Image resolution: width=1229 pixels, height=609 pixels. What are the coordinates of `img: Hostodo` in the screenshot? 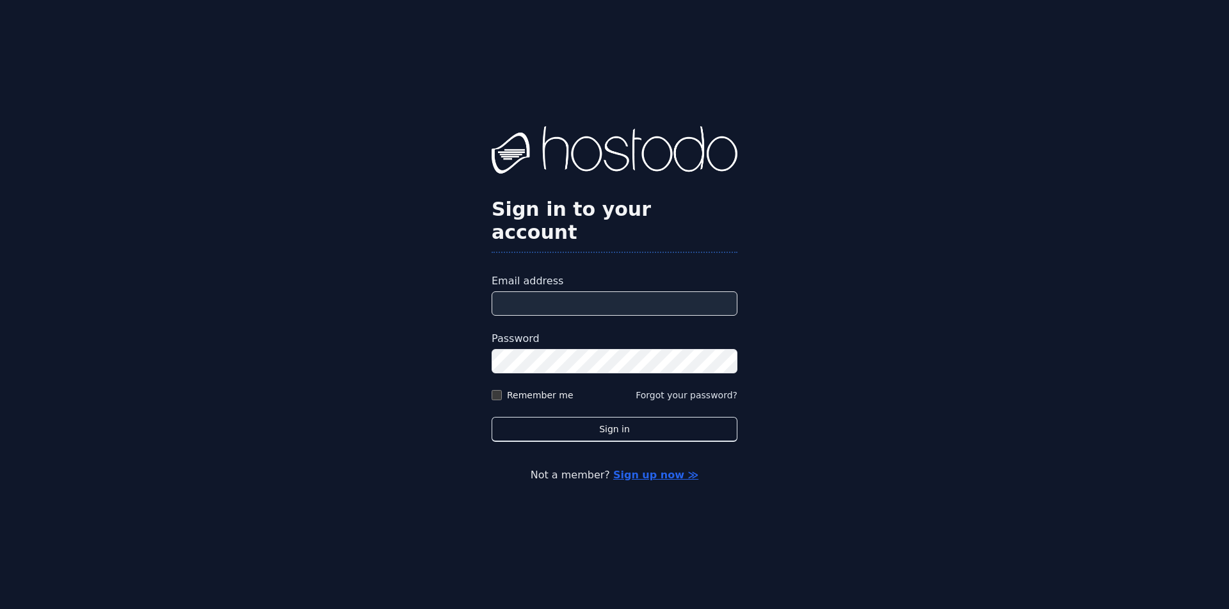 It's located at (615, 152).